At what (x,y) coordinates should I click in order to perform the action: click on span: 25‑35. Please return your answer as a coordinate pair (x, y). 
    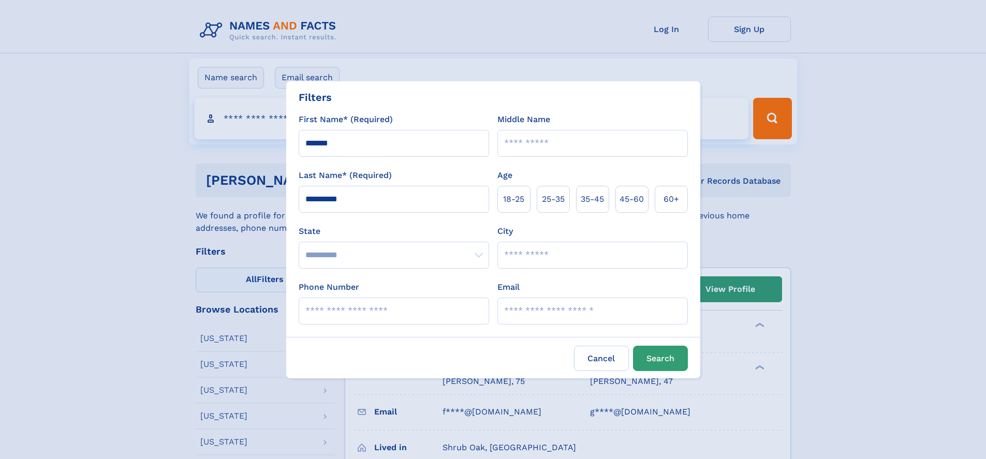
    Looking at the image, I should click on (553, 199).